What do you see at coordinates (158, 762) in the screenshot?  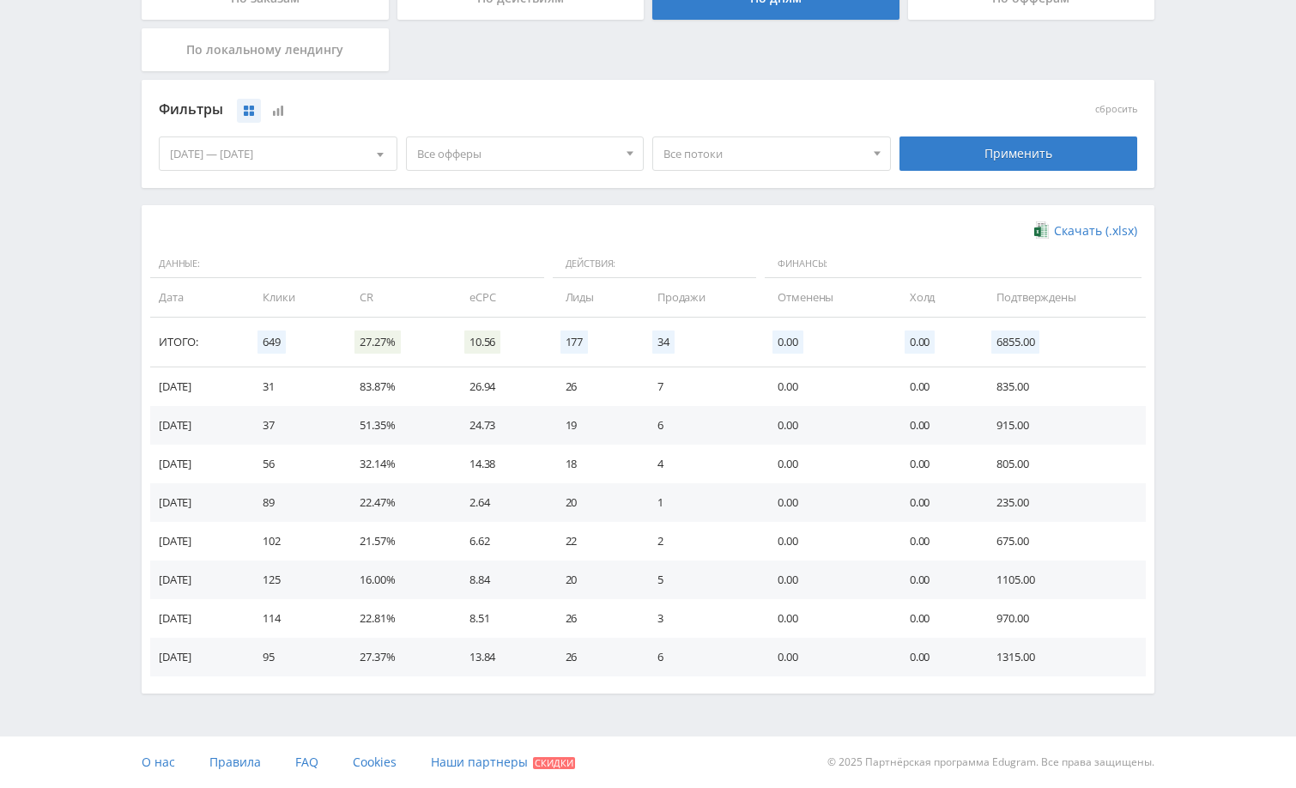 I see `a: О нас` at bounding box center [158, 762].